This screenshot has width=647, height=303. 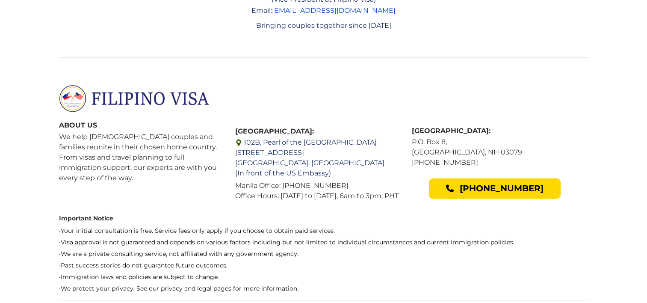 I want to click on li: We are a private consulting service, not affiliated with any government agency., so click(x=324, y=254).